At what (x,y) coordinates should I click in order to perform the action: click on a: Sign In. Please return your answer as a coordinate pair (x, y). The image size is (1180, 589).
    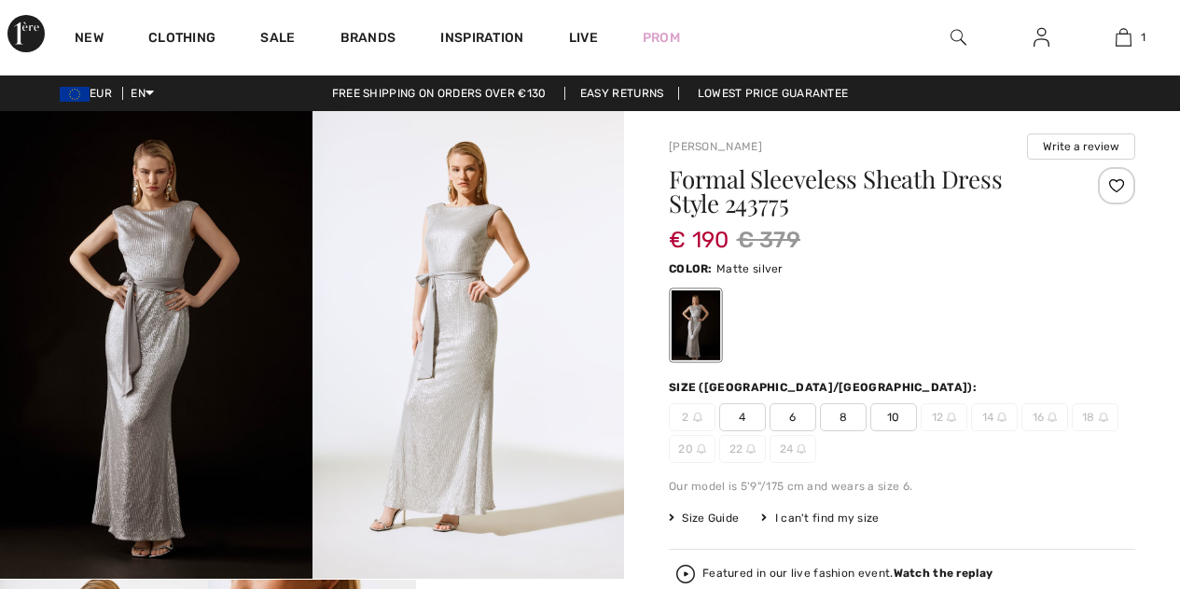
    Looking at the image, I should click on (1041, 37).